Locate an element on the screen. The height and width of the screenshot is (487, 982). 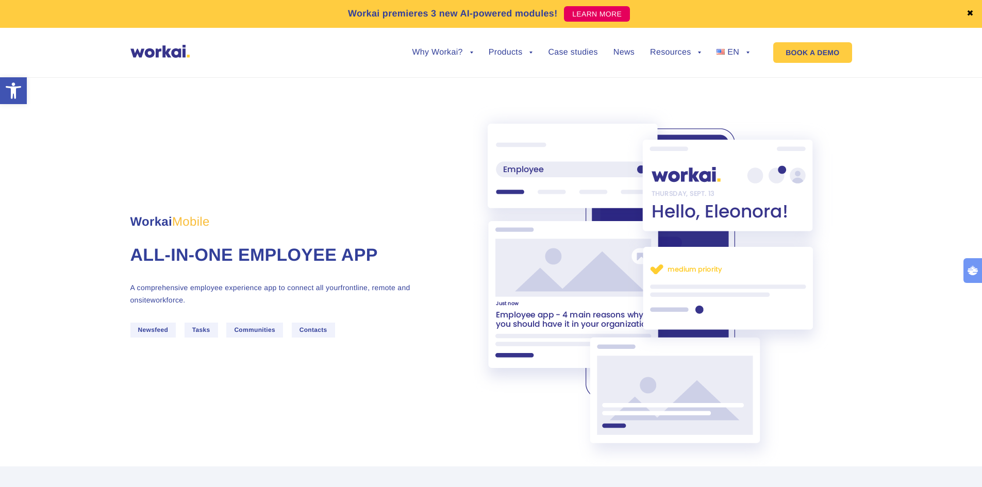
a: News is located at coordinates (623, 53).